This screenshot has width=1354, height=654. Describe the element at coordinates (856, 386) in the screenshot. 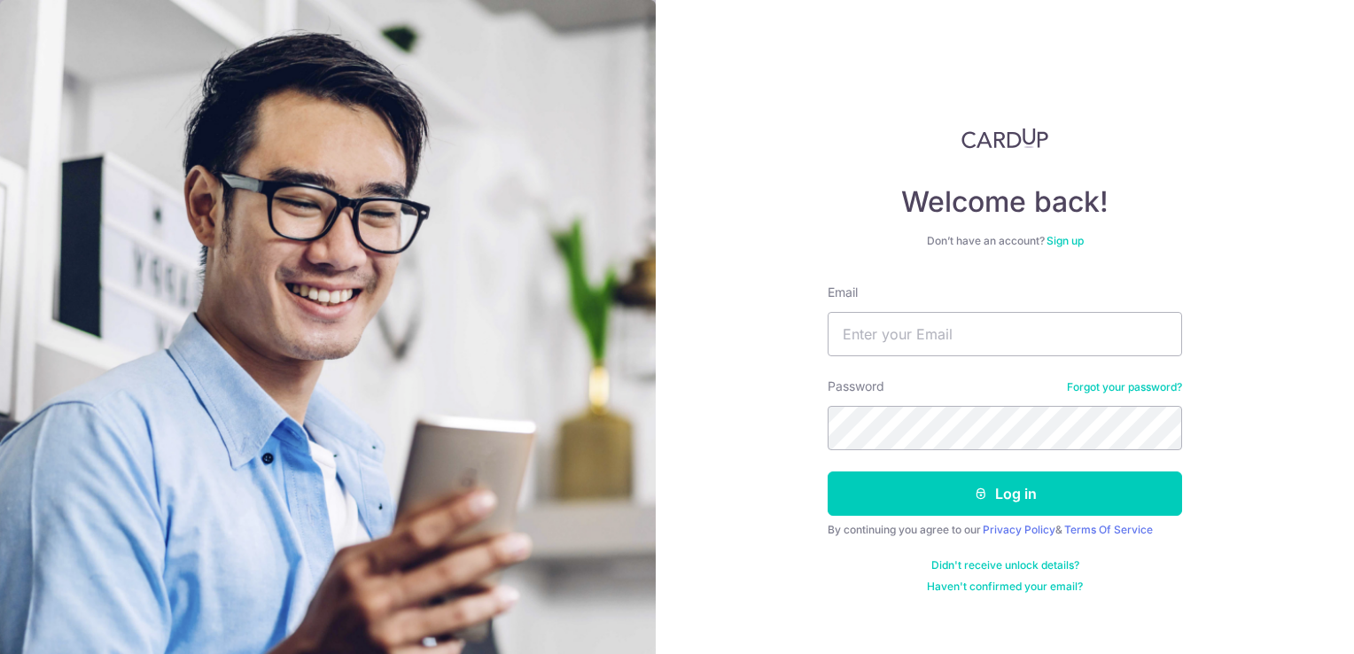

I see `label: Password` at that location.